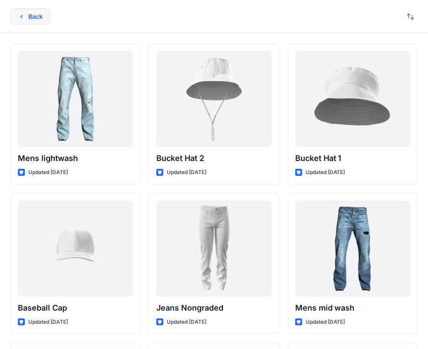  What do you see at coordinates (353, 99) in the screenshot?
I see `a: Bucket Hat 1` at bounding box center [353, 99].